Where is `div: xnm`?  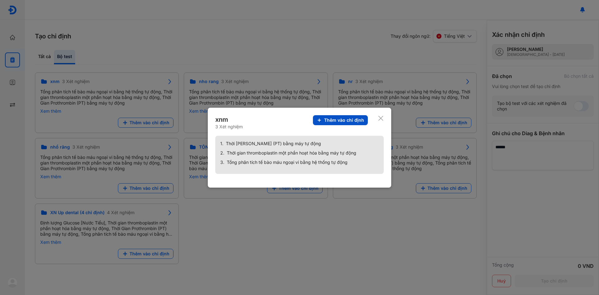
div: xnm is located at coordinates (229, 120).